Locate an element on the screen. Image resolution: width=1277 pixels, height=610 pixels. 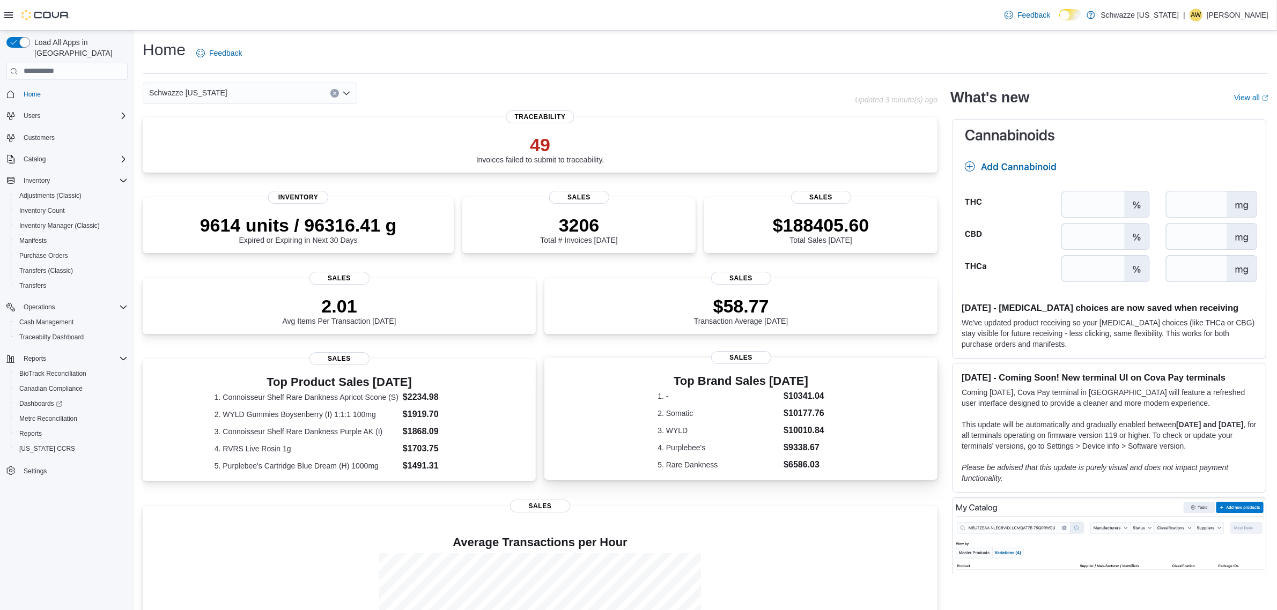
span: Metrc Reconciliation is located at coordinates (71, 419).